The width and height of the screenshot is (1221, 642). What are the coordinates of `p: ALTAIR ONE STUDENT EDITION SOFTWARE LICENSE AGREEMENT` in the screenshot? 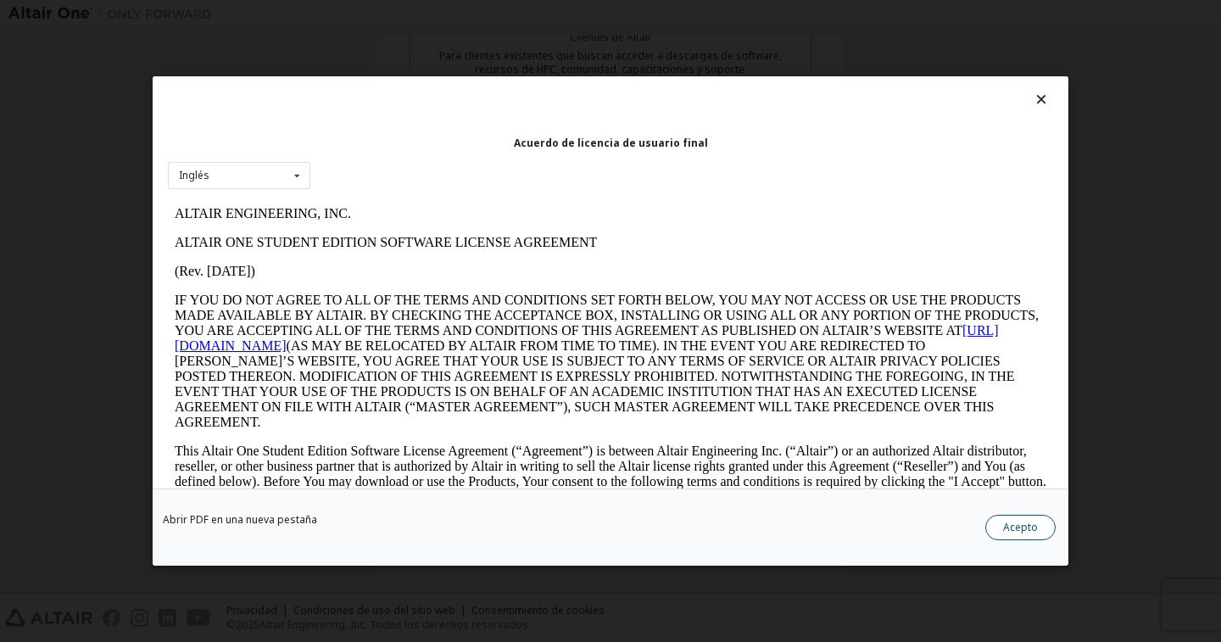 It's located at (443, 43).